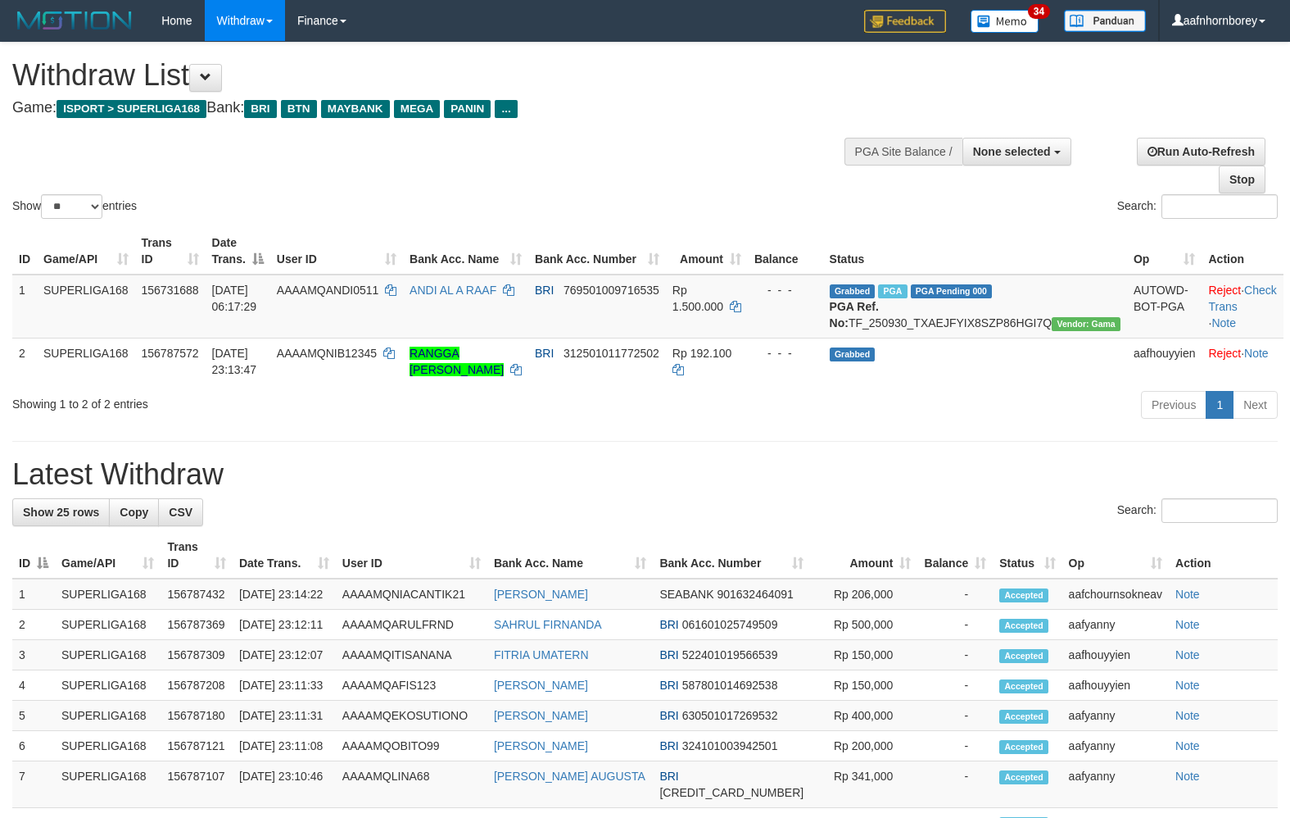  Describe the element at coordinates (170, 290) in the screenshot. I see `span: 156731688` at that location.